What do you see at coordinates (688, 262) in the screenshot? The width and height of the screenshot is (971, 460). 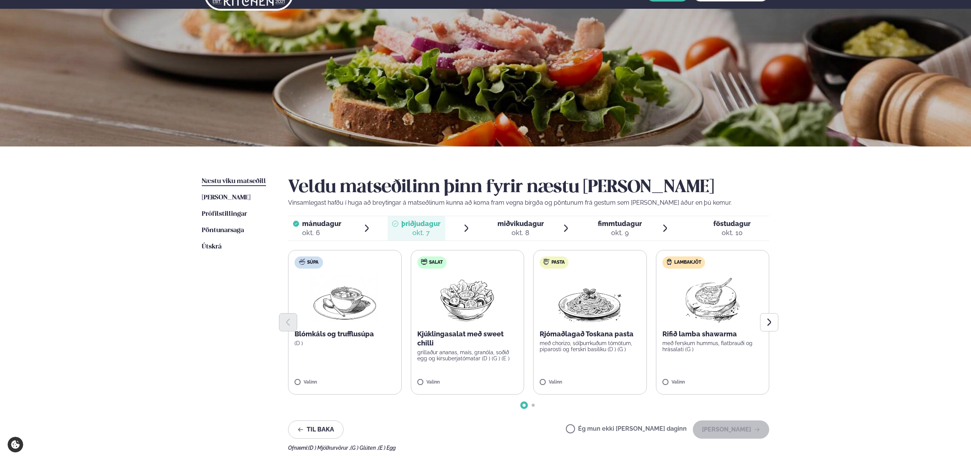 I see `span: Lambakjöt` at bounding box center [688, 262].